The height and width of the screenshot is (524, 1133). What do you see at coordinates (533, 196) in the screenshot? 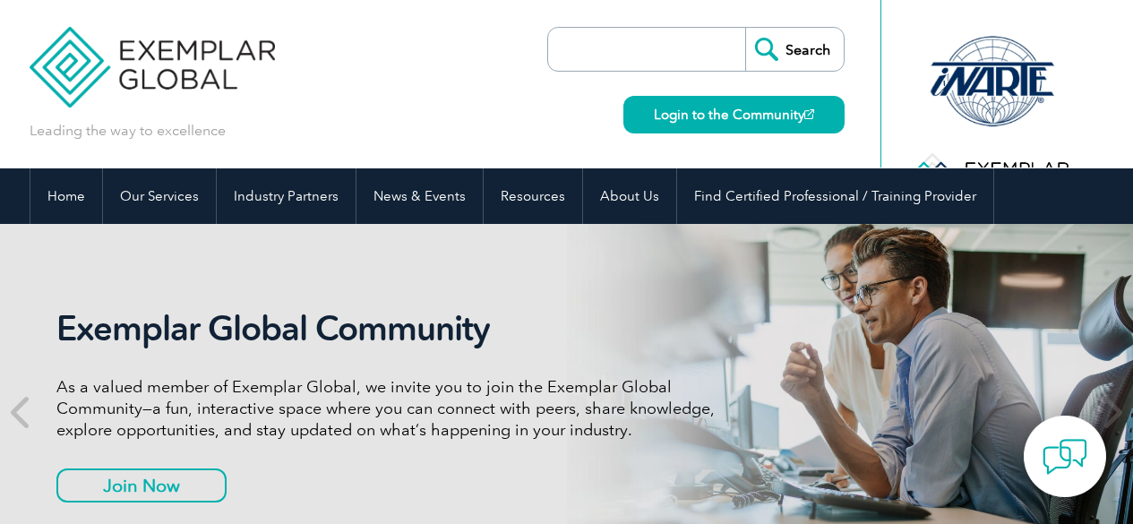
I see `a: Resources` at bounding box center [533, 196].